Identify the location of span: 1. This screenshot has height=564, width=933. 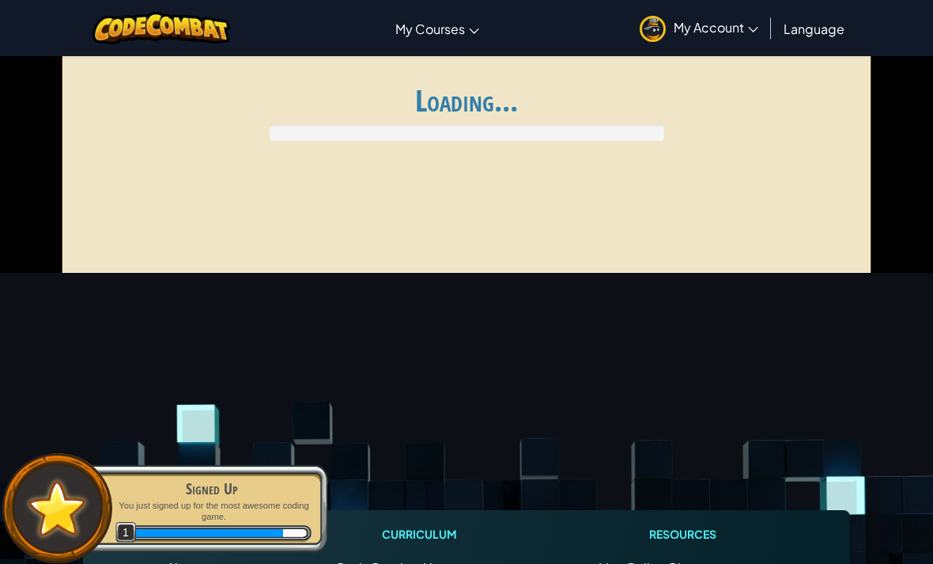
(126, 532).